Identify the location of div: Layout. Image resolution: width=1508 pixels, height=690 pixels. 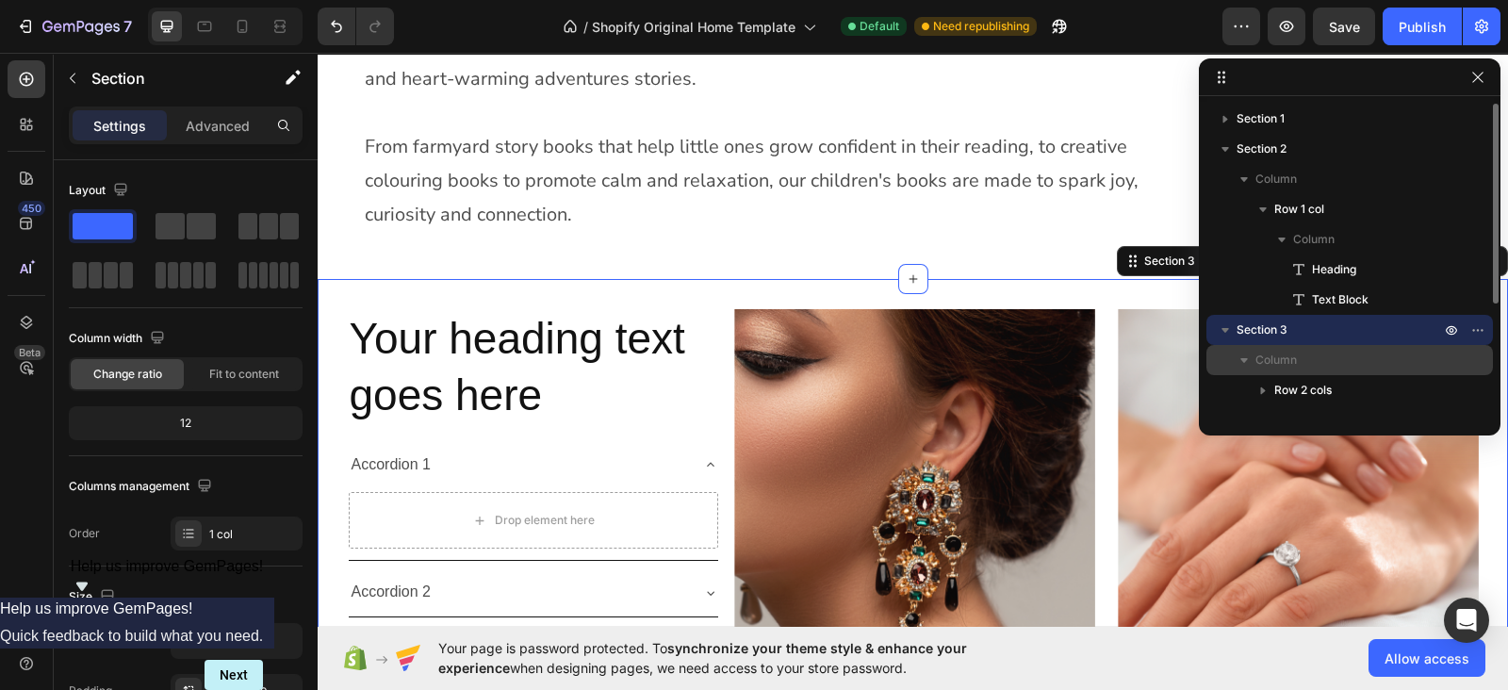
(100, 190).